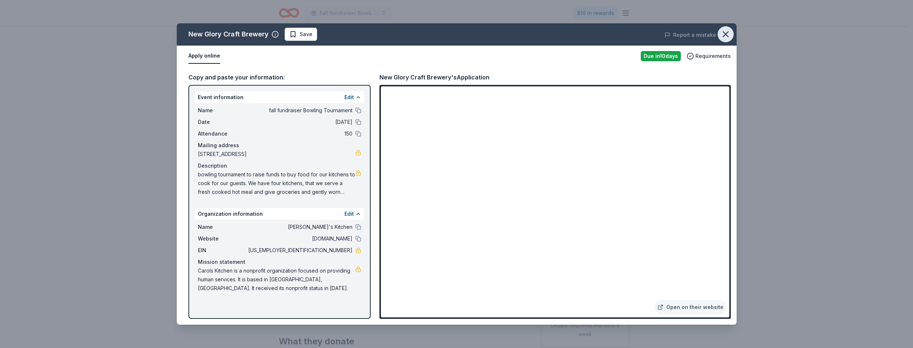 The width and height of the screenshot is (913, 348). What do you see at coordinates (222, 134) in the screenshot?
I see `span: Attendance` at bounding box center [222, 134].